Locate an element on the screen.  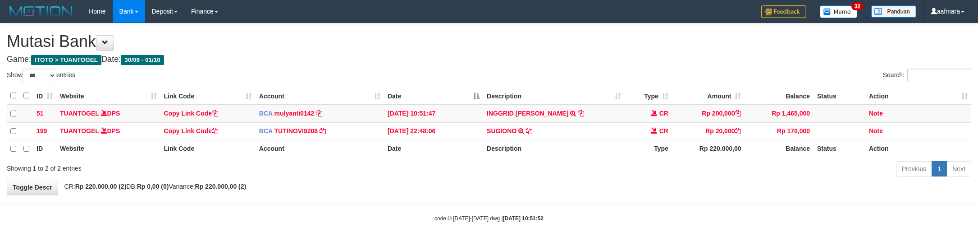
h4: Game: Date: is located at coordinates (489, 59).